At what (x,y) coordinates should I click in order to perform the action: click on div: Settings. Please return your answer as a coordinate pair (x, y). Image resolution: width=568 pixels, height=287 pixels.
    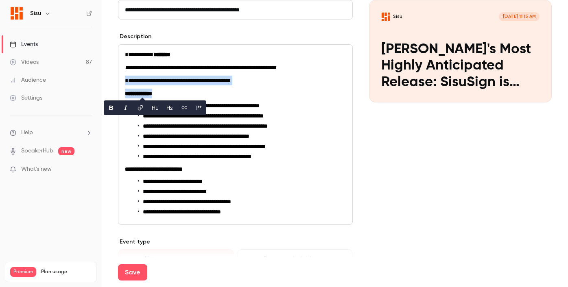
    Looking at the image, I should click on (26, 98).